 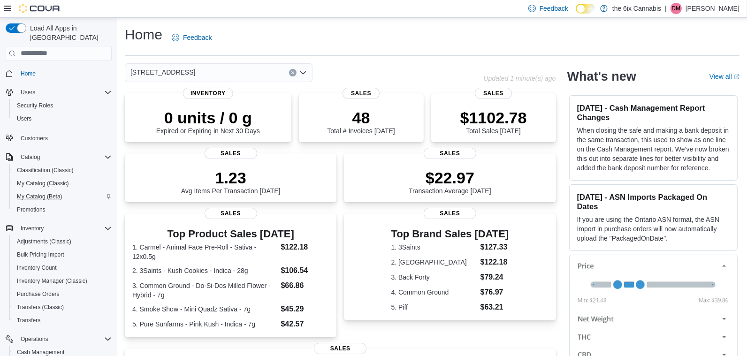 I want to click on dd: $66.86, so click(x=305, y=286).